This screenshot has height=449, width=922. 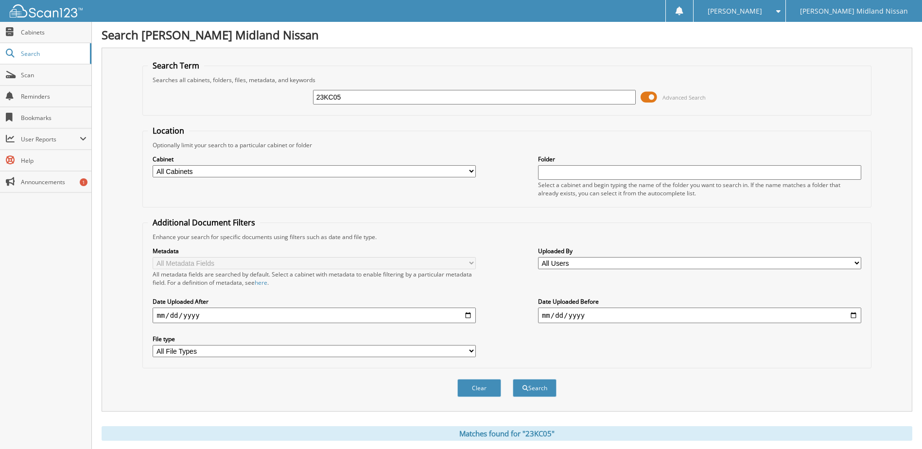 What do you see at coordinates (700, 159) in the screenshot?
I see `label: Folder` at bounding box center [700, 159].